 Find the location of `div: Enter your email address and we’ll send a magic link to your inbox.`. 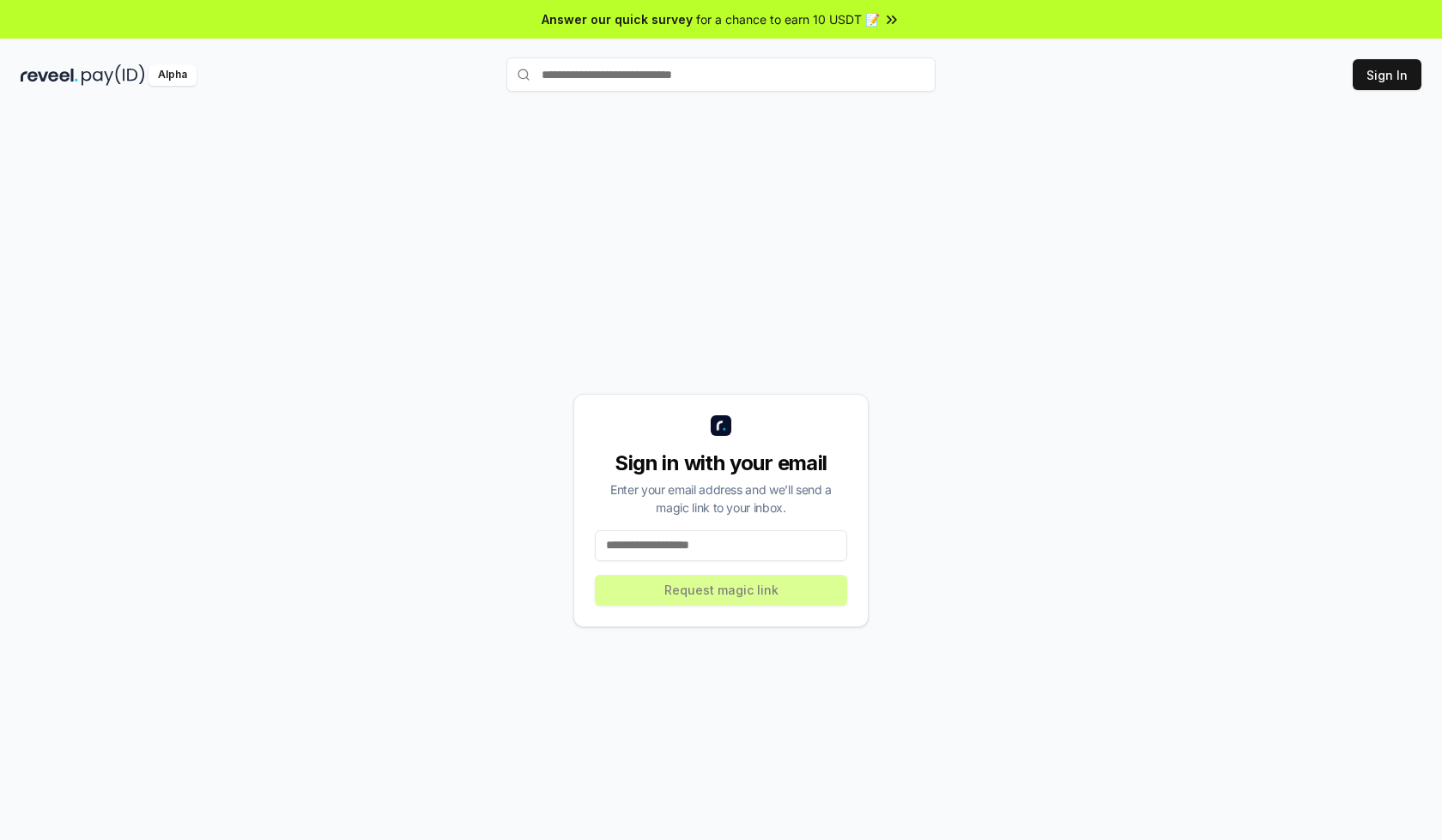

div: Enter your email address and we’ll send a magic link to your inbox. is located at coordinates (721, 498).